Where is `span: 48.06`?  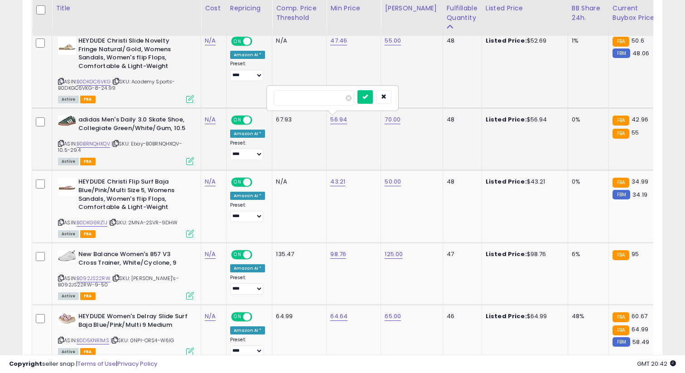
span: 48.06 is located at coordinates (640, 53).